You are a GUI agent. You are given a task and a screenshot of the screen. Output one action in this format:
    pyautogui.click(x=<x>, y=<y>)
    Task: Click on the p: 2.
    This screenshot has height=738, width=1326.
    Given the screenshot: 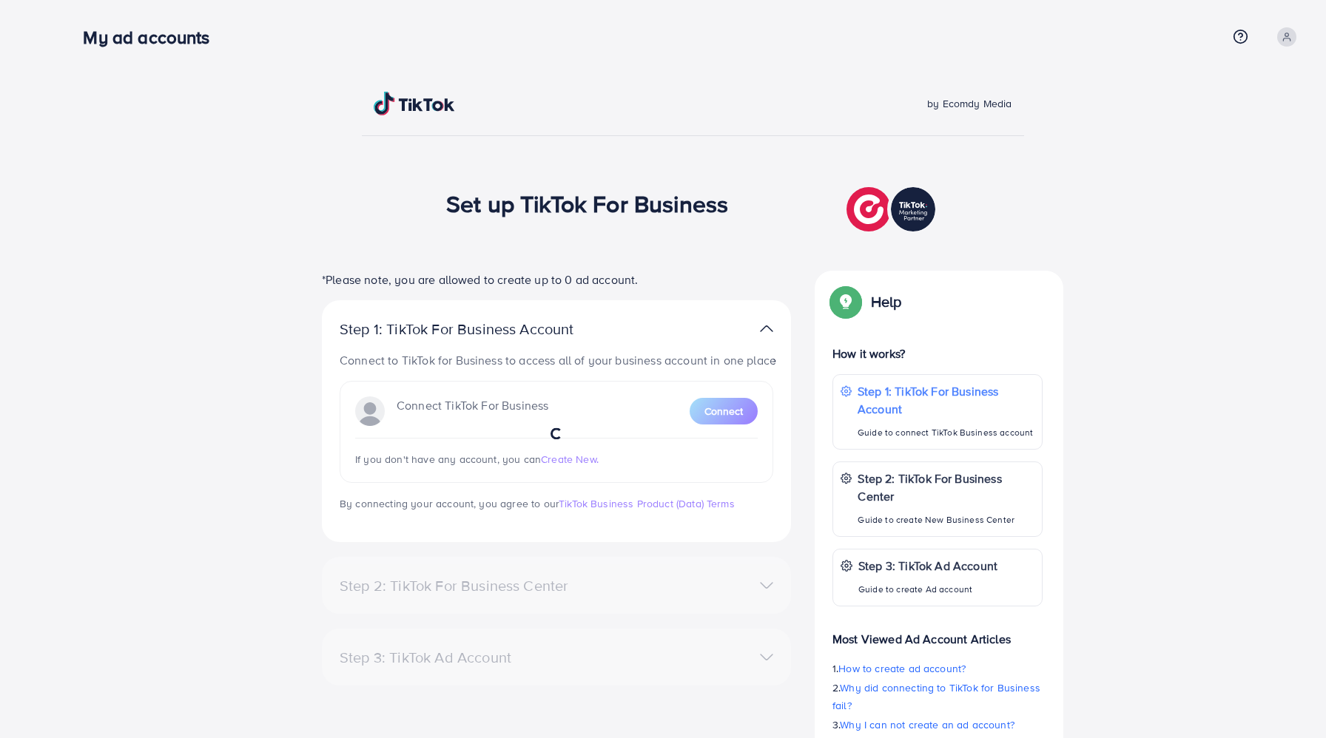 What is the action you would take?
    pyautogui.click(x=938, y=697)
    